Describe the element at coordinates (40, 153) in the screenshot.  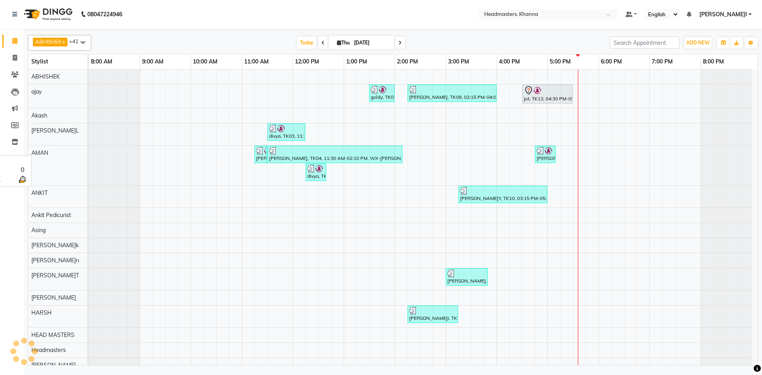
I see `span: AMAN` at that location.